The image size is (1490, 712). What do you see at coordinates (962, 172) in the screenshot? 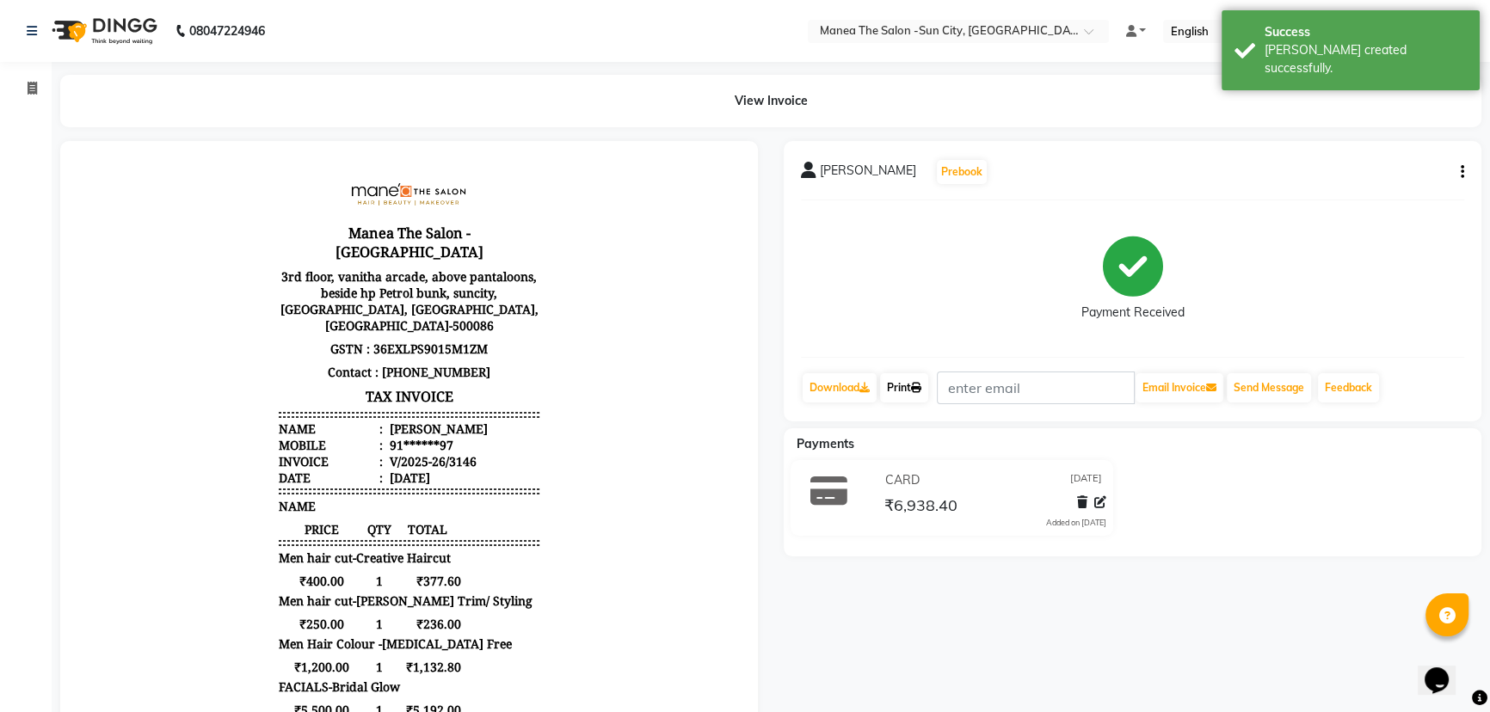
I see `button: Prebook` at bounding box center [962, 172].